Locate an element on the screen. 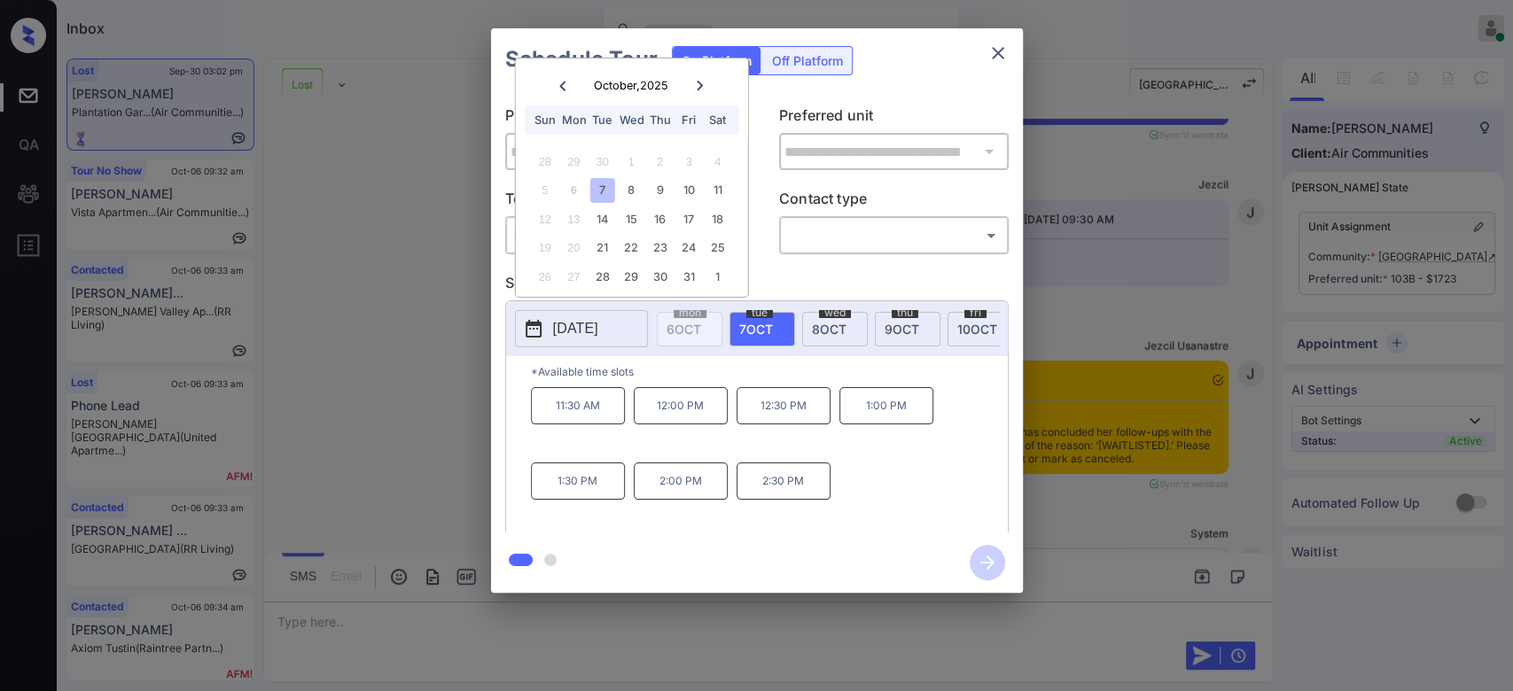 The image size is (1513, 691). div: Mon is located at coordinates (573, 120).